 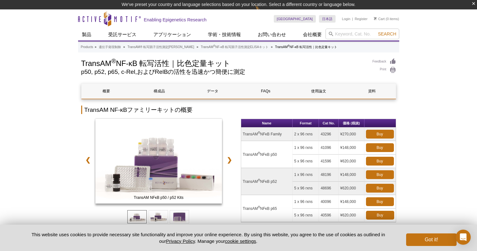 What do you see at coordinates (159, 197) in the screenshot?
I see `span: TransAM NFκB p50 / p52 Kits` at bounding box center [159, 197].